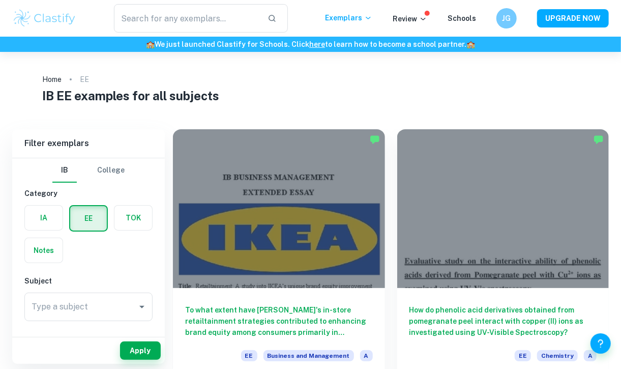  I want to click on h6: Category, so click(89, 193).